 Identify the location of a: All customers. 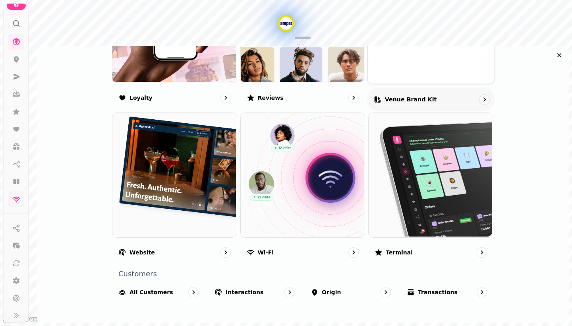
(158, 292).